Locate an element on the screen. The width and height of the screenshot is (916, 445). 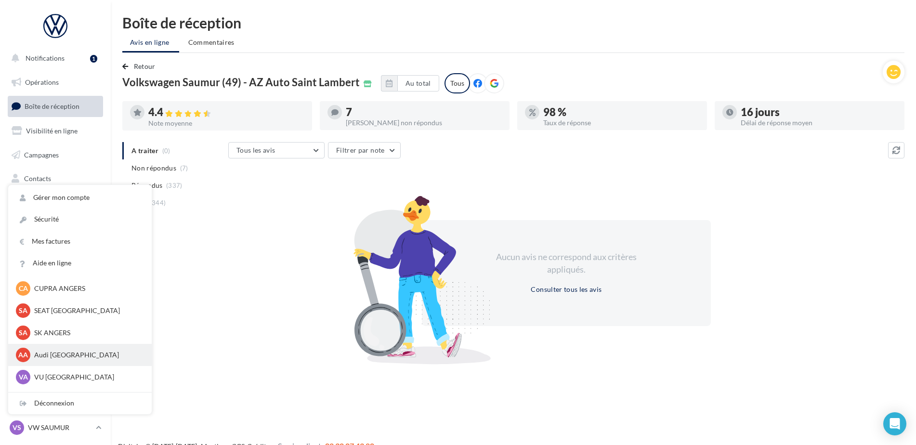
button: Consulter tous les avis is located at coordinates (566, 289).